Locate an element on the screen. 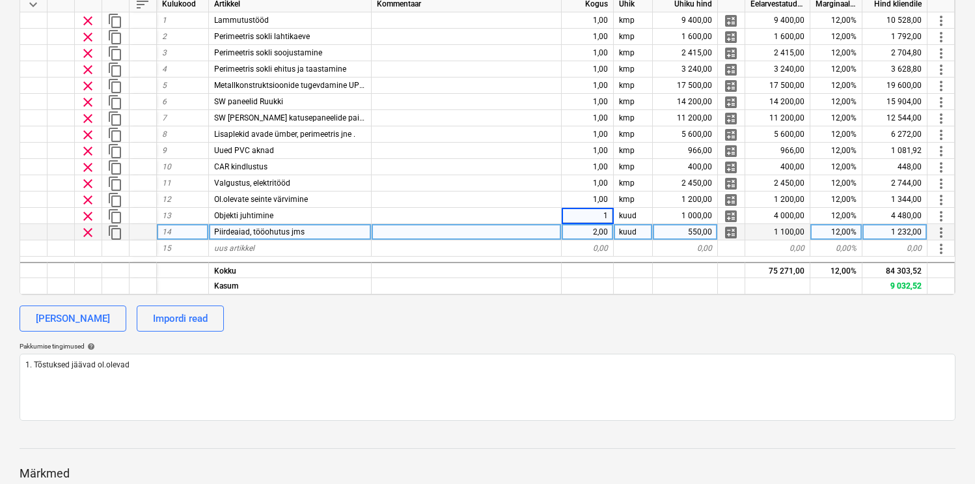  div: 400,00 is located at coordinates (686, 167).